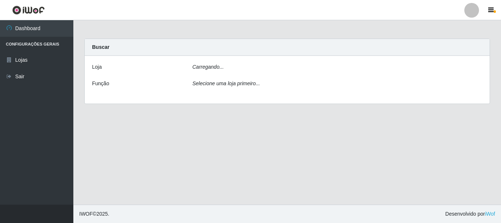 This screenshot has width=501, height=223. I want to click on span: © 2025 ., so click(94, 214).